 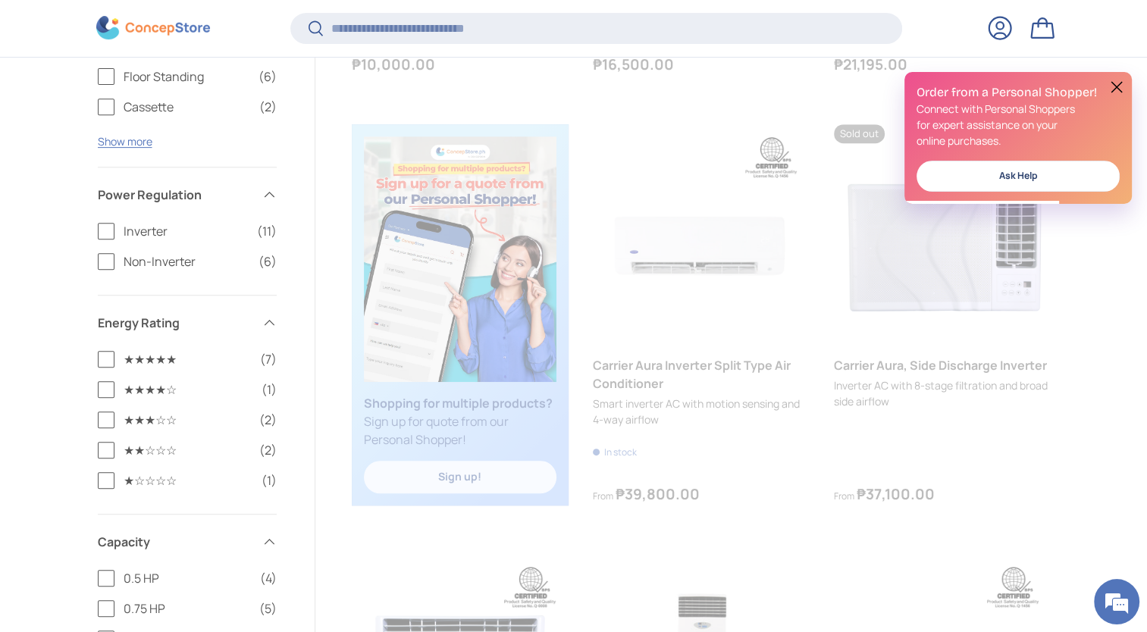 What do you see at coordinates (187, 323) in the screenshot?
I see `summary: Energy Rating` at bounding box center [187, 323].